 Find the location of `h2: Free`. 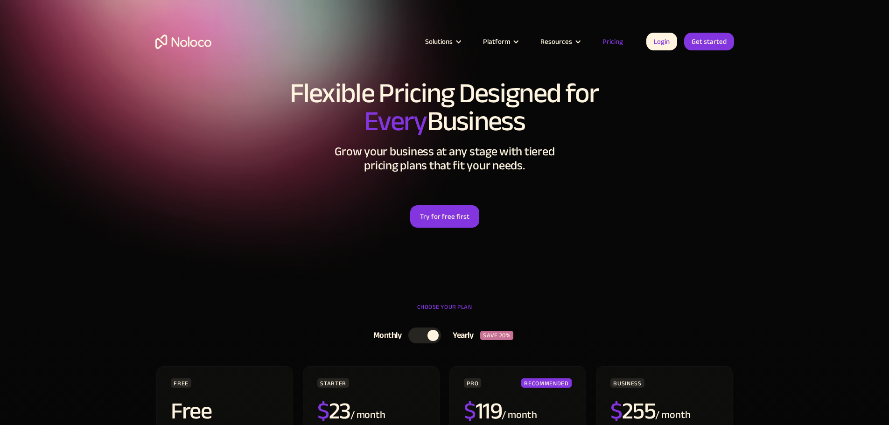

h2: Free is located at coordinates (191, 411).